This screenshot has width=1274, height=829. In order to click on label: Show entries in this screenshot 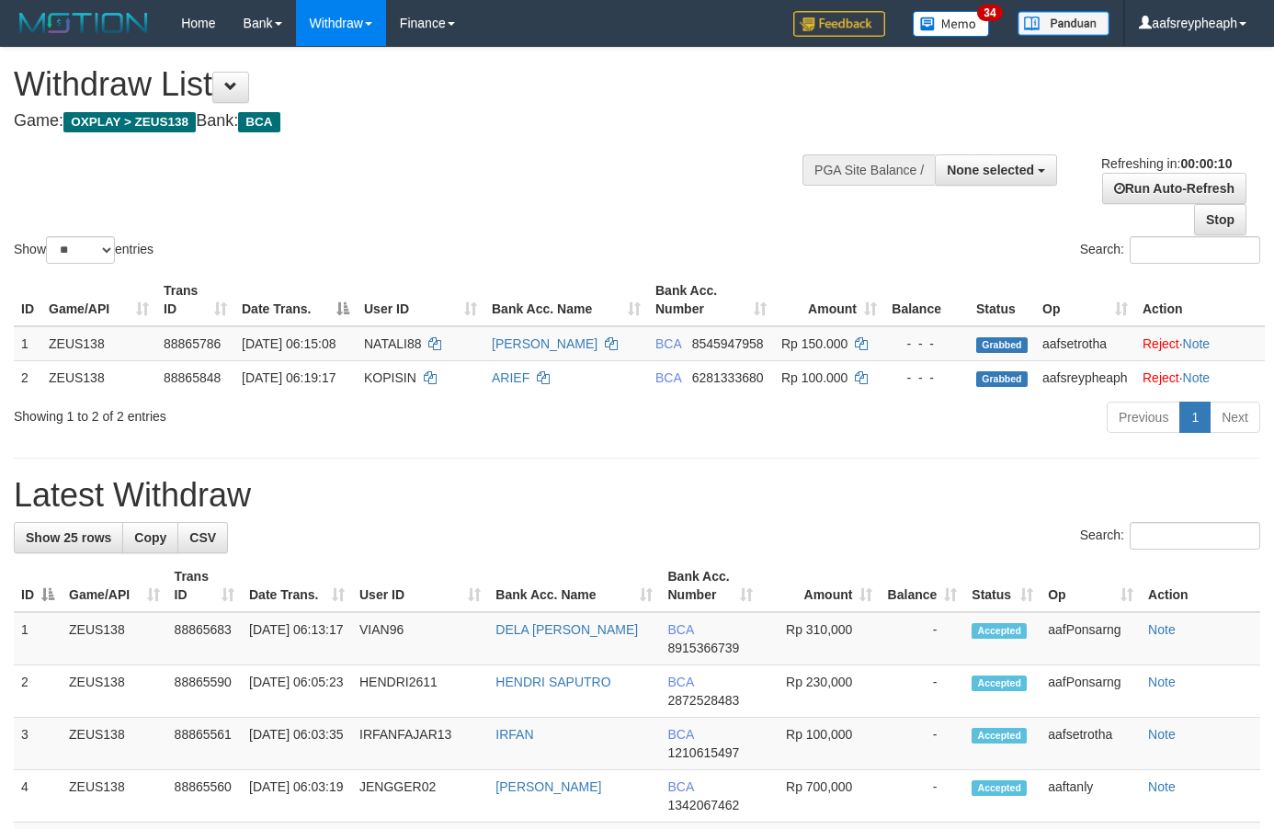, I will do `click(84, 250)`.